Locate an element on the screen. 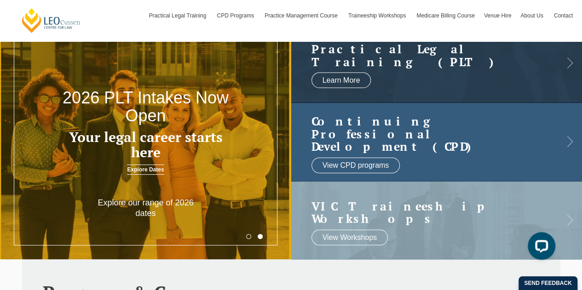 The width and height of the screenshot is (582, 290). h3: Your legal career starts here is located at coordinates (146, 145).